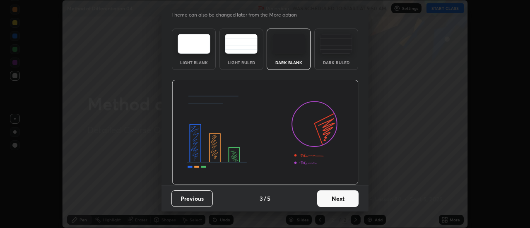 Image resolution: width=530 pixels, height=228 pixels. I want to click on img: lightTheme.e5ed3b09.svg, so click(194, 44).